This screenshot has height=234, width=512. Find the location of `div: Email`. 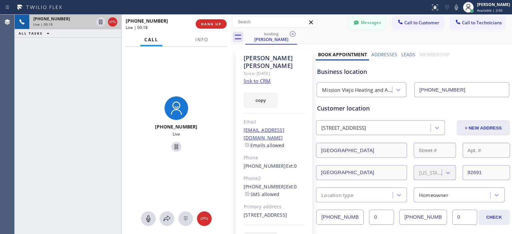

div: Email is located at coordinates (274, 122).